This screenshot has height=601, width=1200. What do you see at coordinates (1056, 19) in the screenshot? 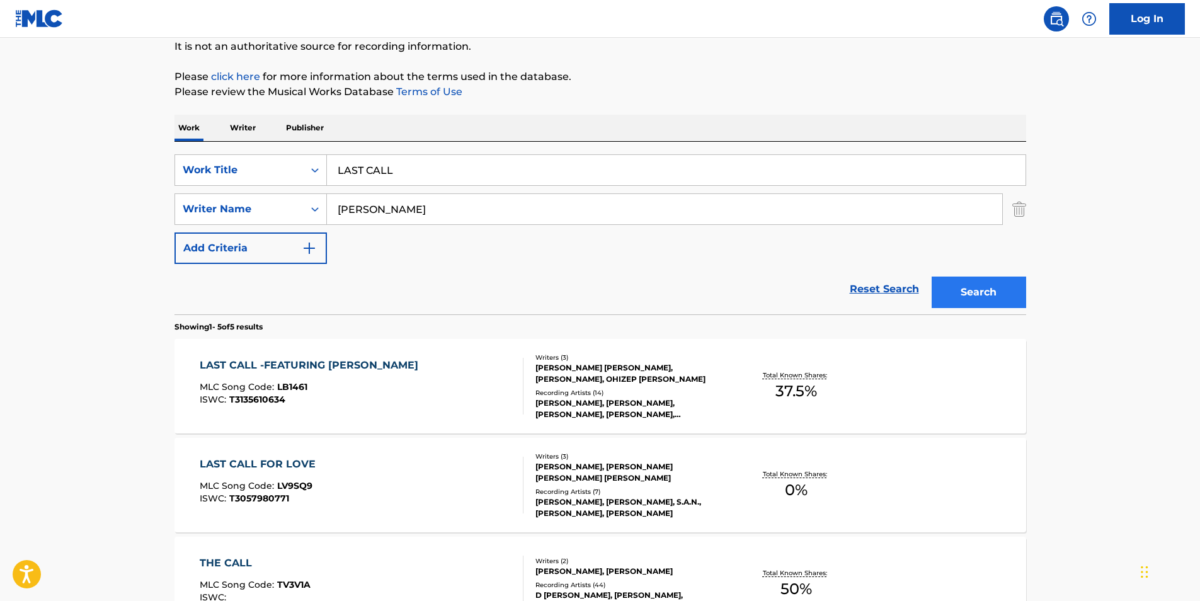
I see `img: search` at bounding box center [1056, 19].